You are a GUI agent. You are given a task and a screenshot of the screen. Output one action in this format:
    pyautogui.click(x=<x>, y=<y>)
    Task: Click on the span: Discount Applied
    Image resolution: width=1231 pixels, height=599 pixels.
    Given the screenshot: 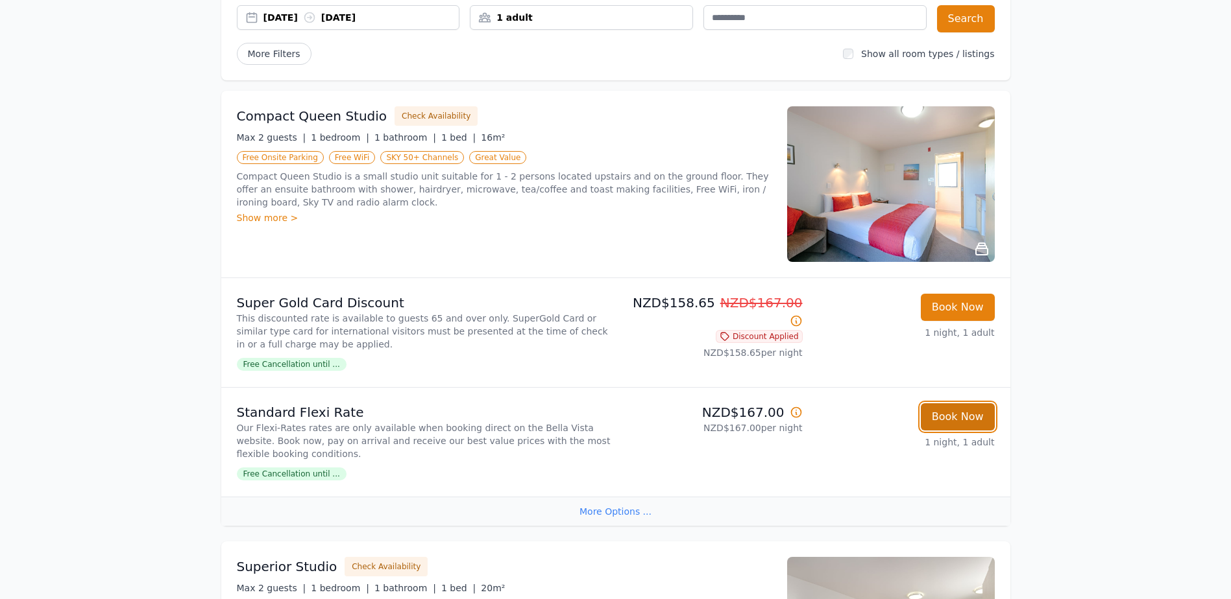 What is the action you would take?
    pyautogui.click(x=759, y=337)
    